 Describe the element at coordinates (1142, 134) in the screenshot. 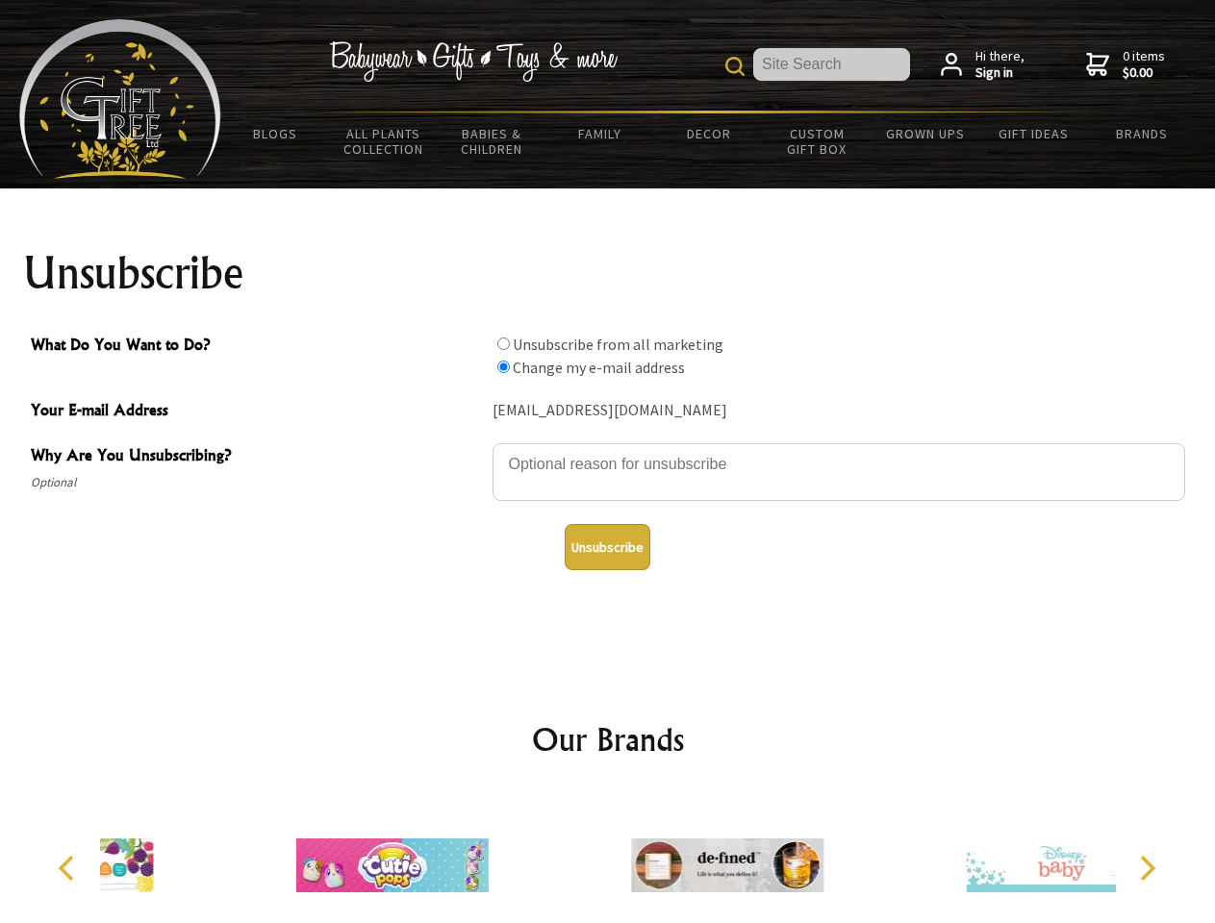

I see `a: Brands` at that location.